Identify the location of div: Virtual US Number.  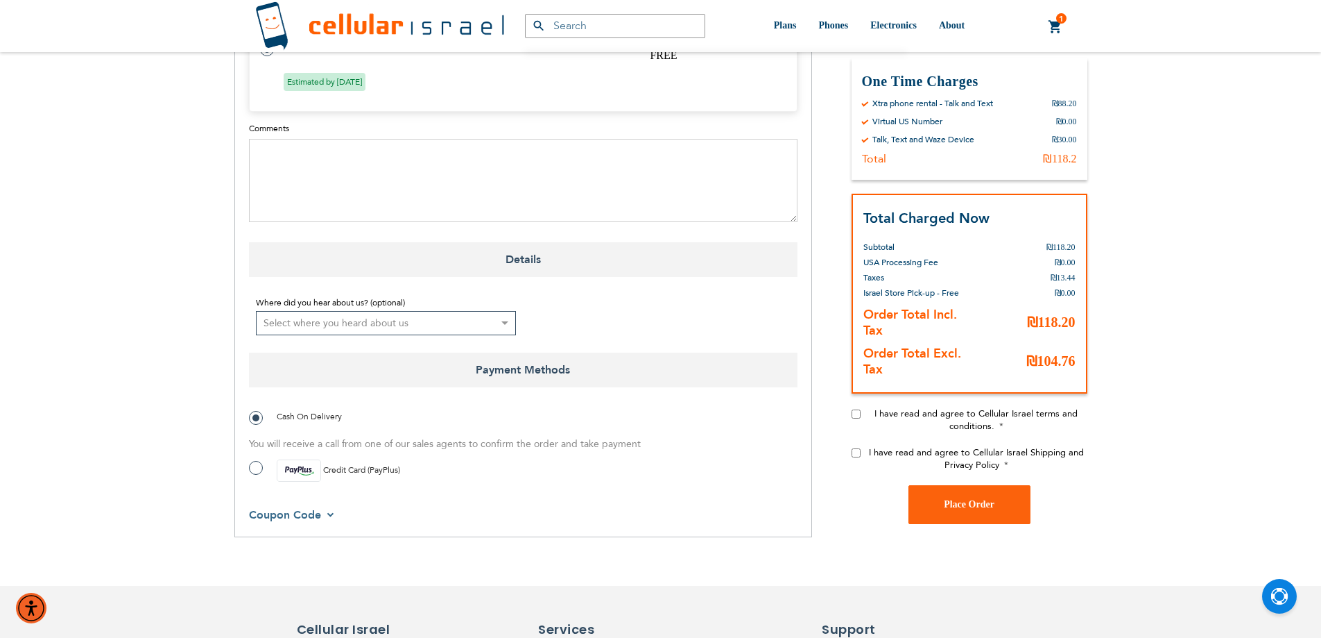
(907, 121).